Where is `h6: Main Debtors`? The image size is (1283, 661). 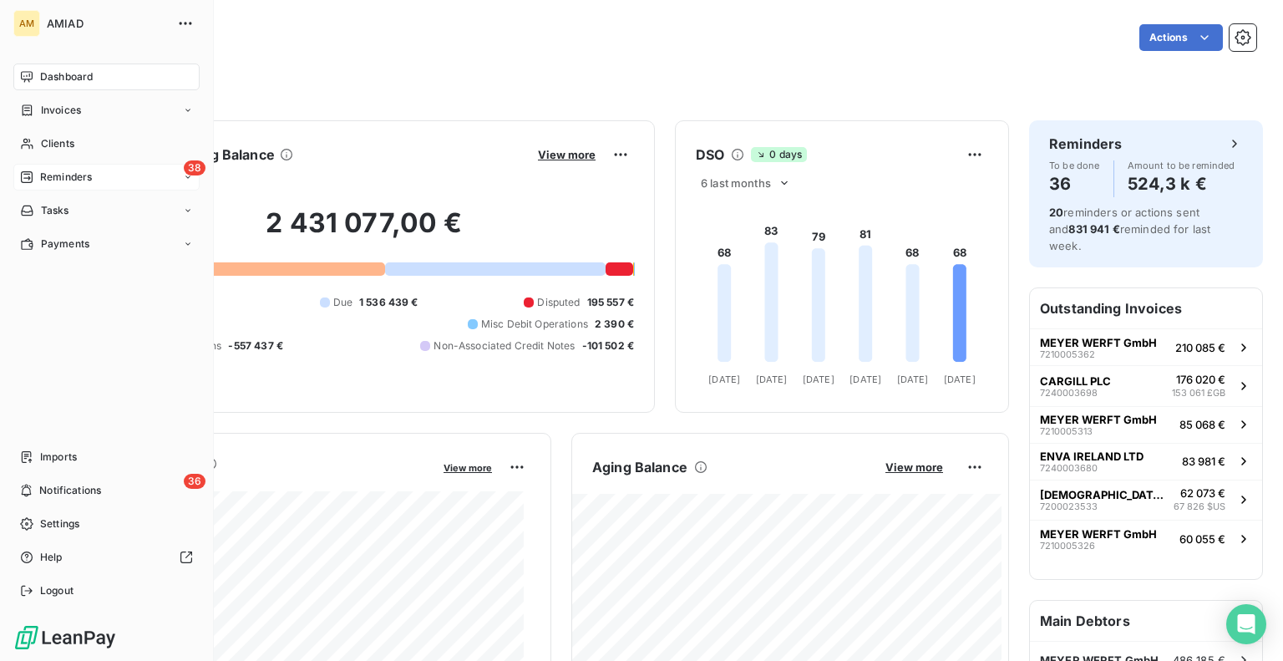 h6: Main Debtors is located at coordinates (1146, 620).